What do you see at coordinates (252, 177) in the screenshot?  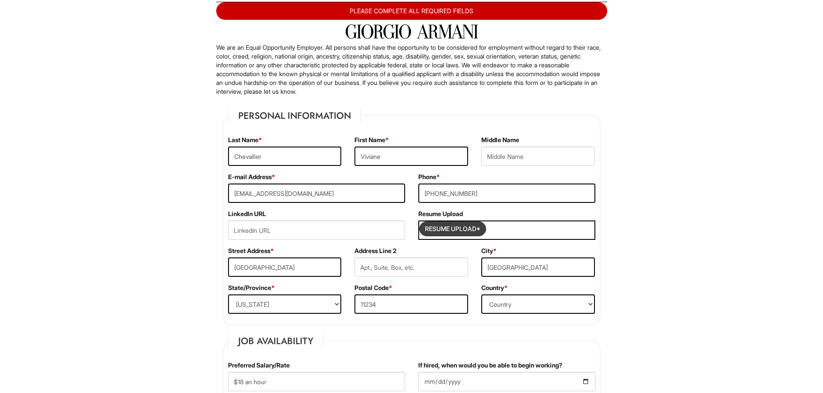 I see `label: E-mail Address` at bounding box center [252, 177].